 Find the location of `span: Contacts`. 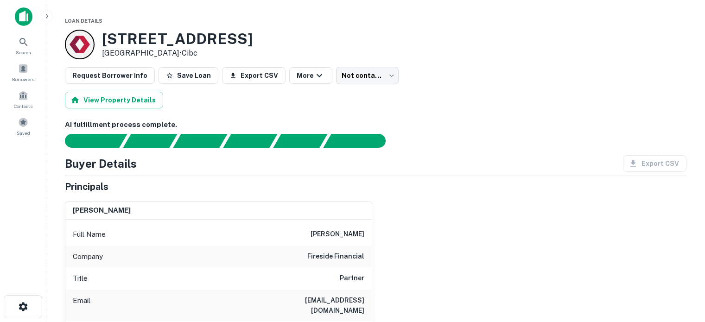

span: Contacts is located at coordinates (23, 106).